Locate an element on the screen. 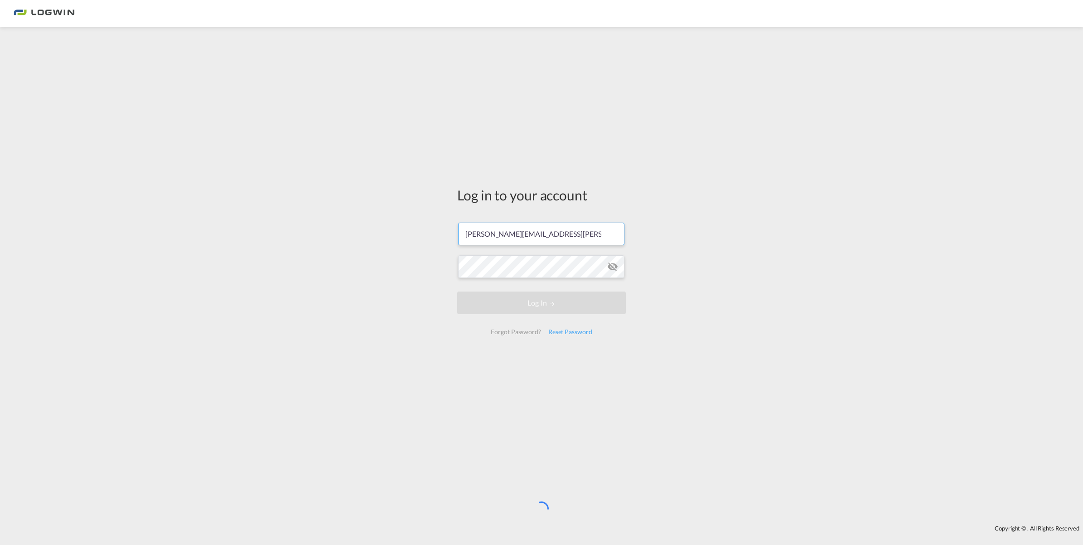 The width and height of the screenshot is (1083, 545). div: Forgot Password? is located at coordinates (516, 332).